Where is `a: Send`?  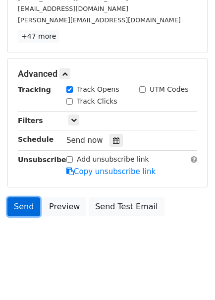
a: Send is located at coordinates (24, 206).